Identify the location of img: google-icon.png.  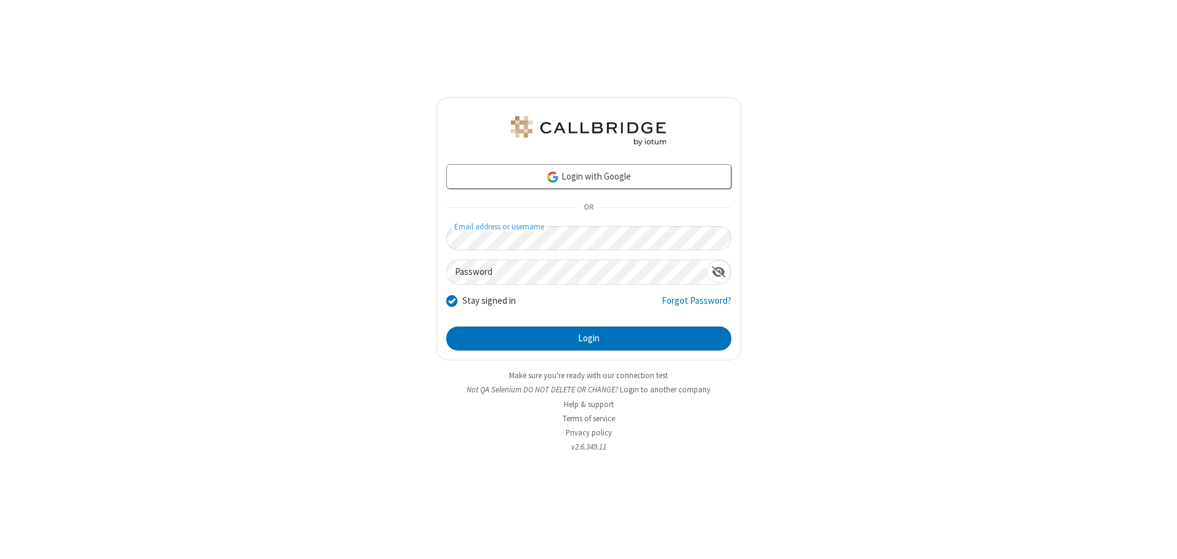
(553, 177).